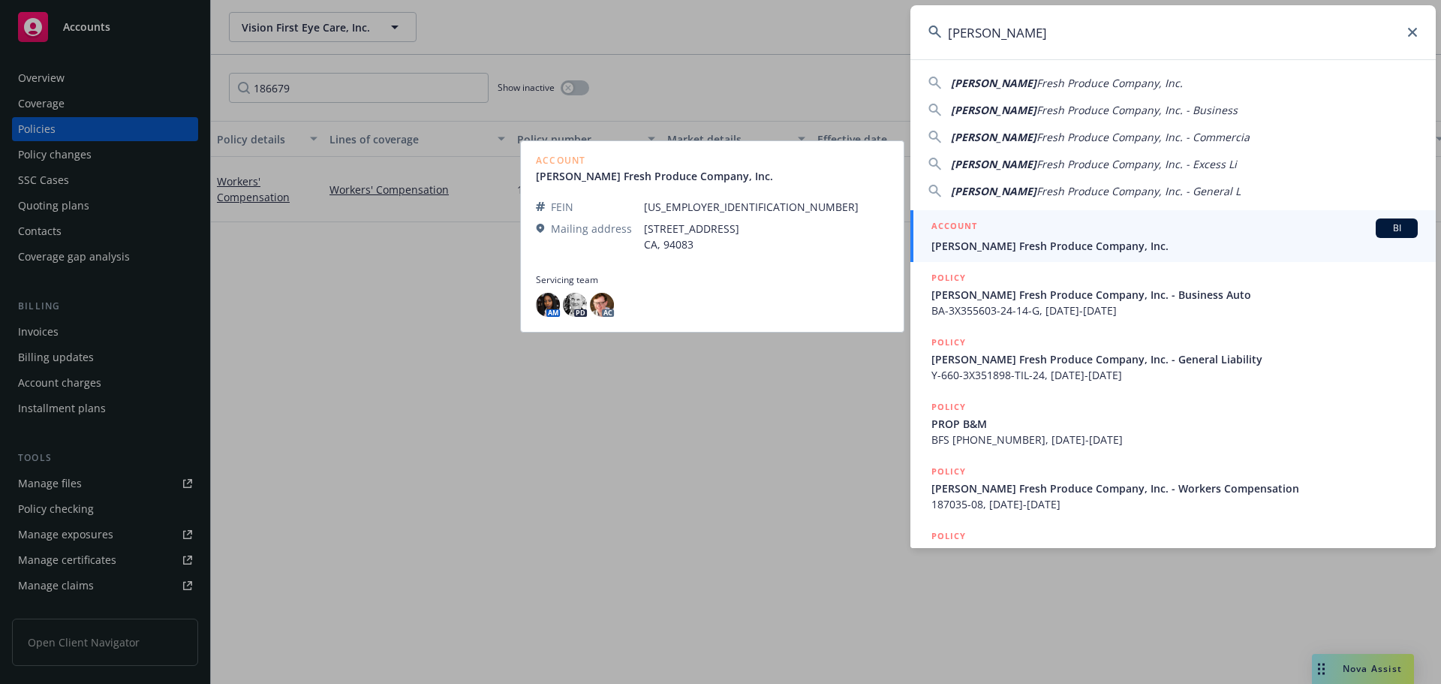 The image size is (1441, 684). Describe the element at coordinates (1173, 32) in the screenshot. I see `input: Search...` at that location.